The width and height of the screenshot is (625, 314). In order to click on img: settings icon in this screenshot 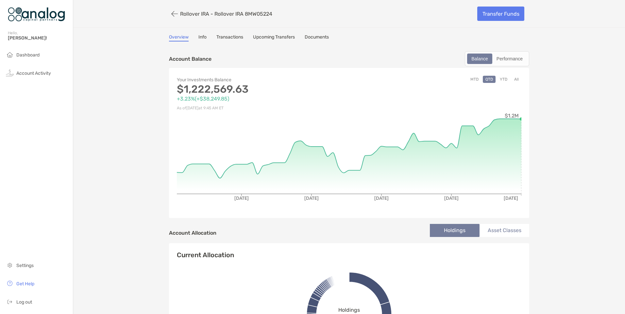, I will do `click(10, 265)`.